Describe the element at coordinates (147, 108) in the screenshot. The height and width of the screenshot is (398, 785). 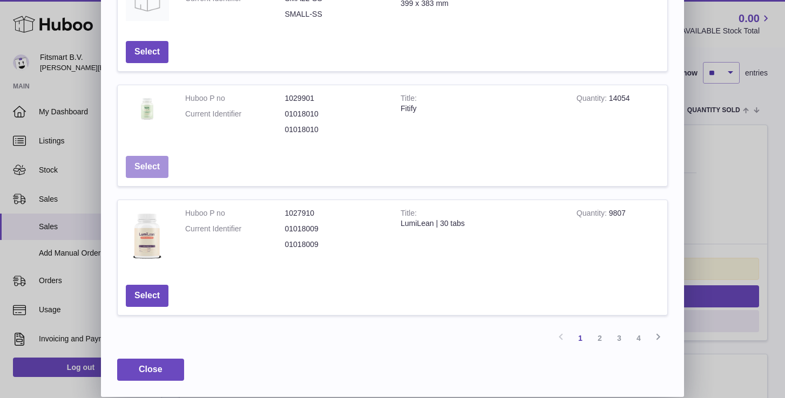
I see `img: Fitify` at that location.